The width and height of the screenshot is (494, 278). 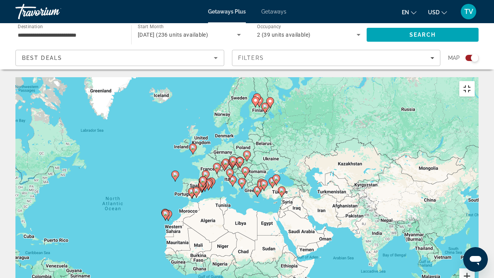 What do you see at coordinates (54, 12) in the screenshot?
I see `a: Travorium` at bounding box center [54, 12].